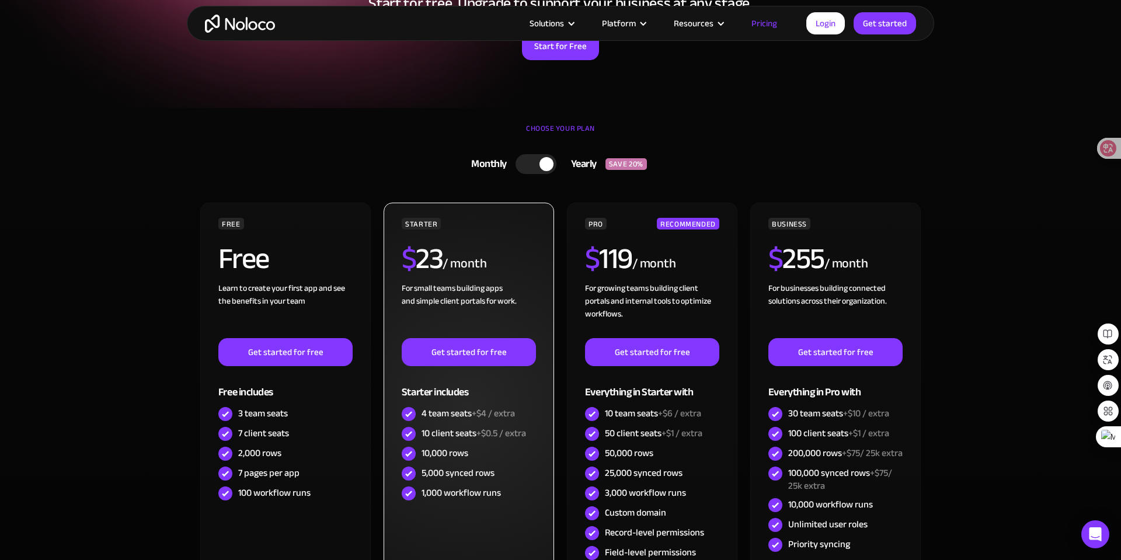 The height and width of the screenshot is (560, 1121). I want to click on div: Monthly, so click(486, 164).